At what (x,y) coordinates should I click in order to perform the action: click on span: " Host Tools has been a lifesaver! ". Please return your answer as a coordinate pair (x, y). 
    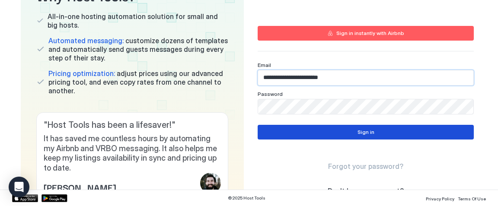
    Looking at the image, I should click on (132, 125).